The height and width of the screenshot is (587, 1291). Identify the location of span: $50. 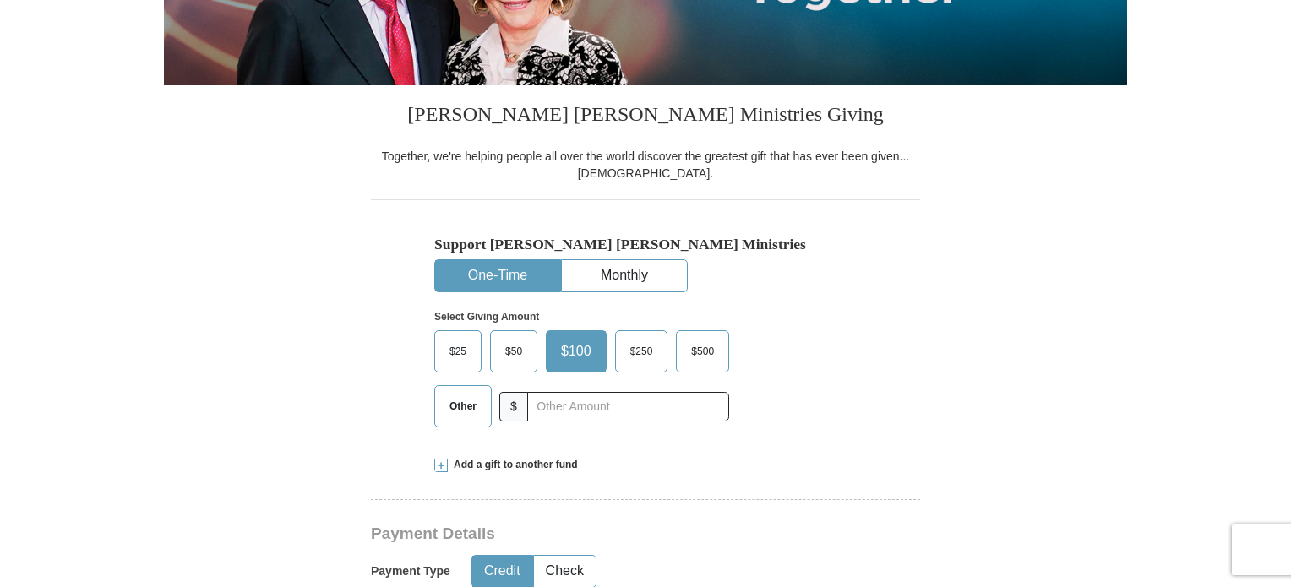
(514, 351).